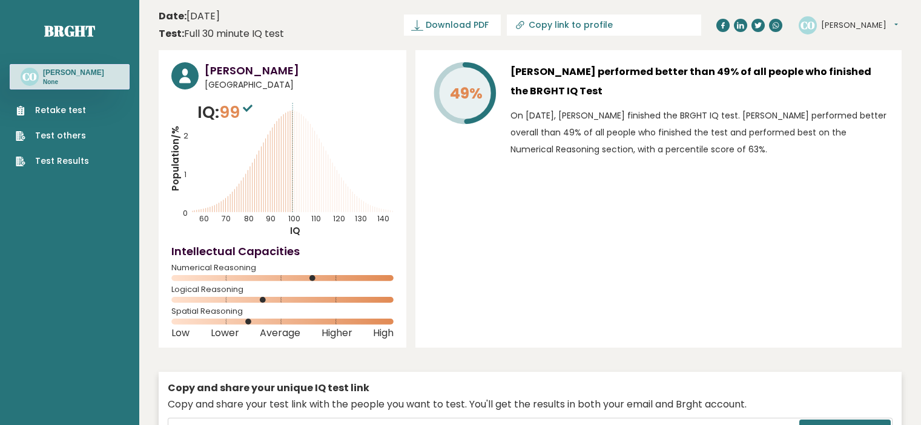 The height and width of the screenshot is (425, 921). What do you see at coordinates (452, 25) in the screenshot?
I see `a: Download PDF` at bounding box center [452, 25].